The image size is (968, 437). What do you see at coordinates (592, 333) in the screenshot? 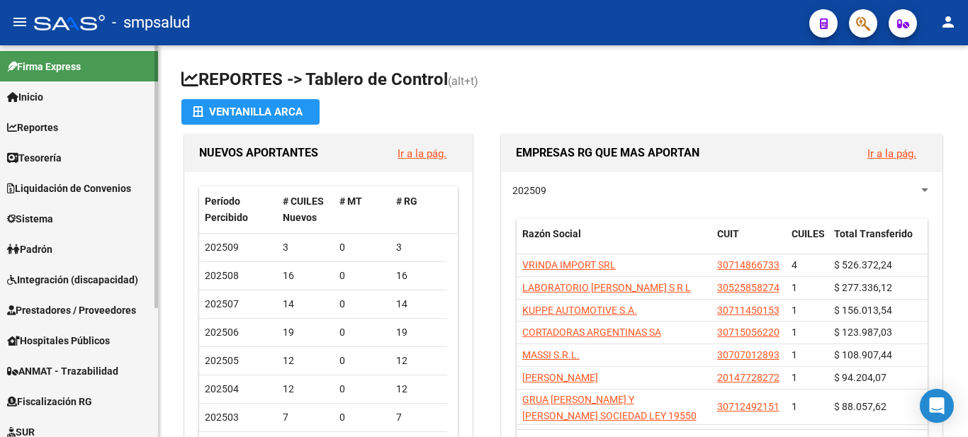
I see `span: CORTADORAS ARGENTINAS SA` at bounding box center [592, 333].